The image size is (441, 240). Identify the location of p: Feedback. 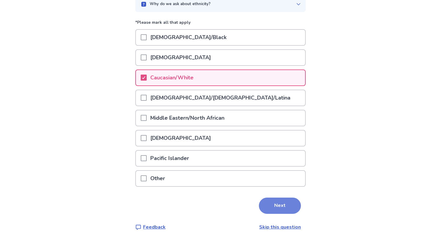
(154, 227).